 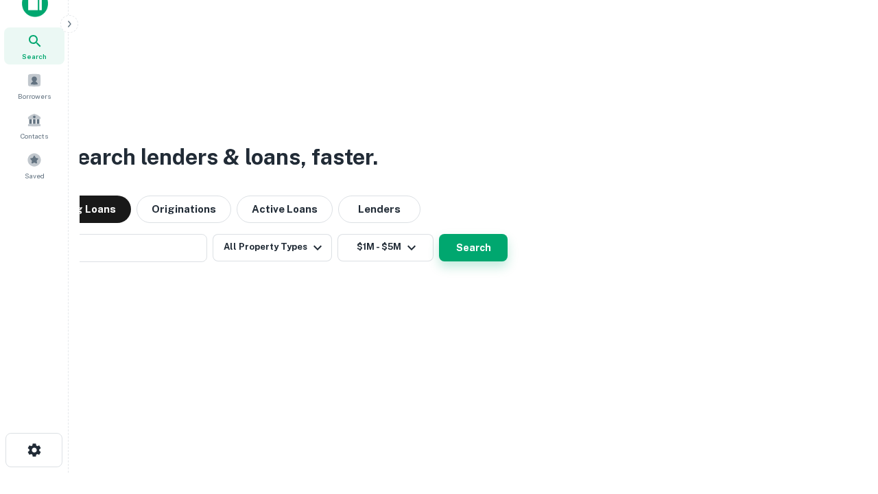 What do you see at coordinates (34, 176) in the screenshot?
I see `span: Saved` at bounding box center [34, 176].